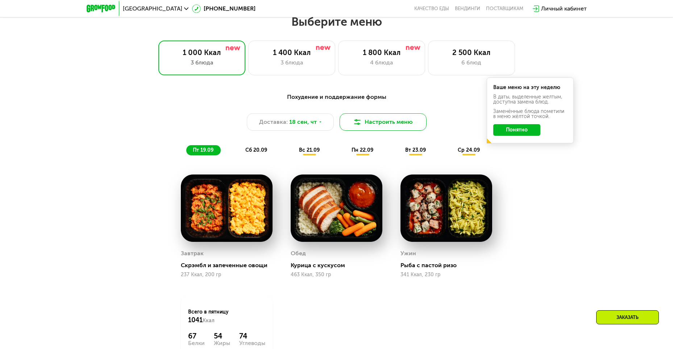 Image resolution: width=673 pixels, height=349 pixels. Describe the element at coordinates (226, 275) in the screenshot. I see `div: 237 Ккал, 200 гр` at that location.